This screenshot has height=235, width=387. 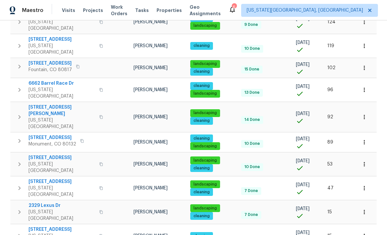 What do you see at coordinates (331, 22) in the screenshot?
I see `span: 124` at bounding box center [331, 22].